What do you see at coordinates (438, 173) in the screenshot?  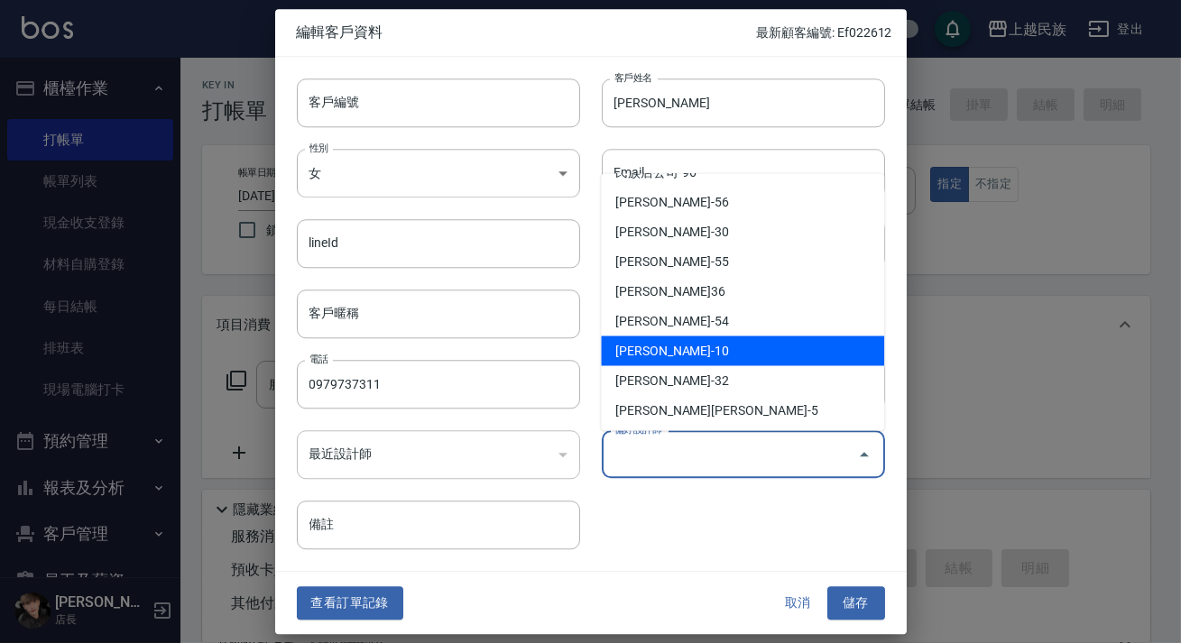 I see `div: 女` at bounding box center [438, 173].